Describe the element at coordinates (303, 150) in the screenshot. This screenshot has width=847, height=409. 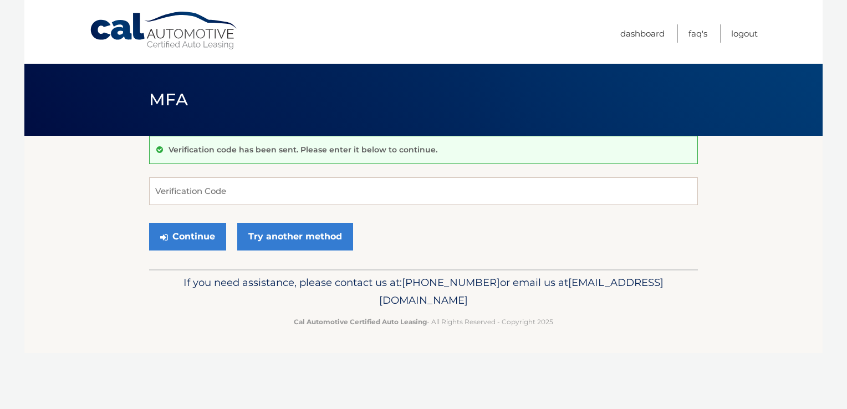
I see `p: Verification code has been sent. Please enter it below to continue.` at that location.